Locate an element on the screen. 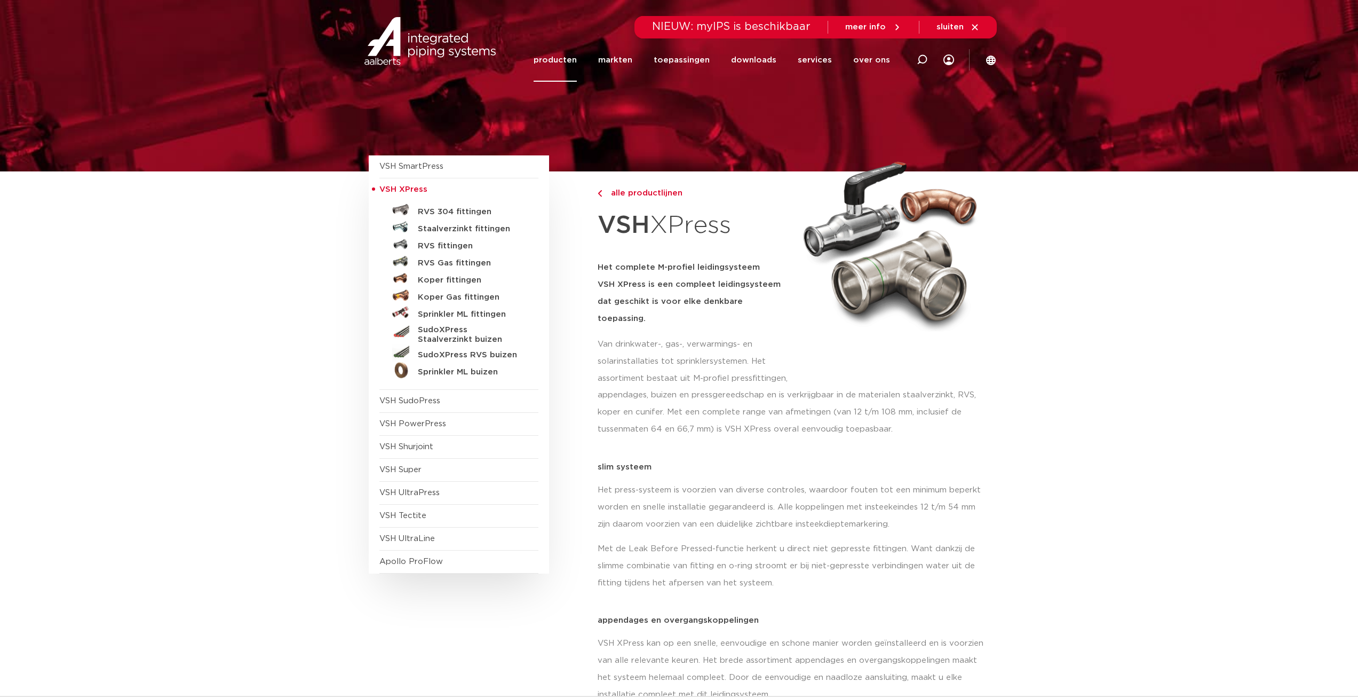  h5: Het complete M-profiel leidingsysteem VSH XPress is een compleet leidingsysteem dat geschikt is v... is located at coordinates (694, 293).